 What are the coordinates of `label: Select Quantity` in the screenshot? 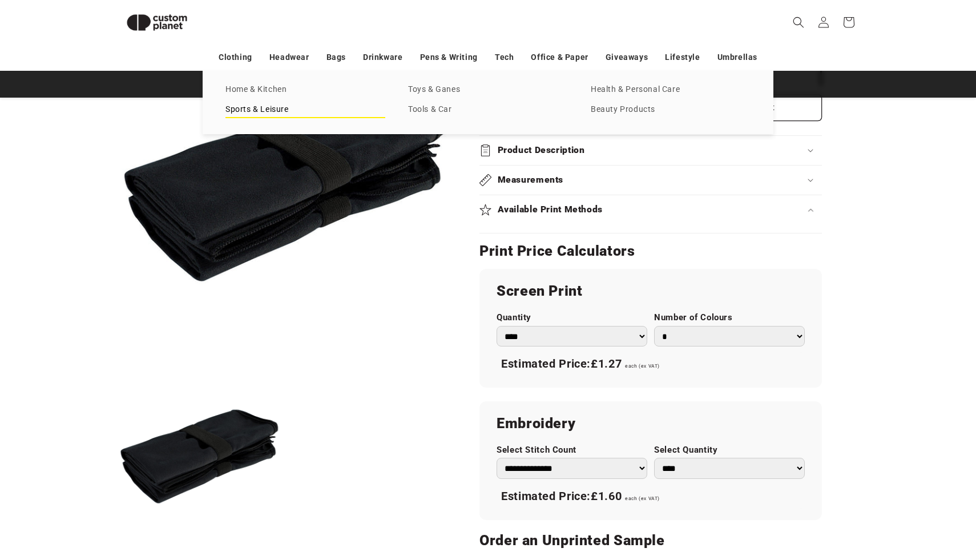 It's located at (729, 450).